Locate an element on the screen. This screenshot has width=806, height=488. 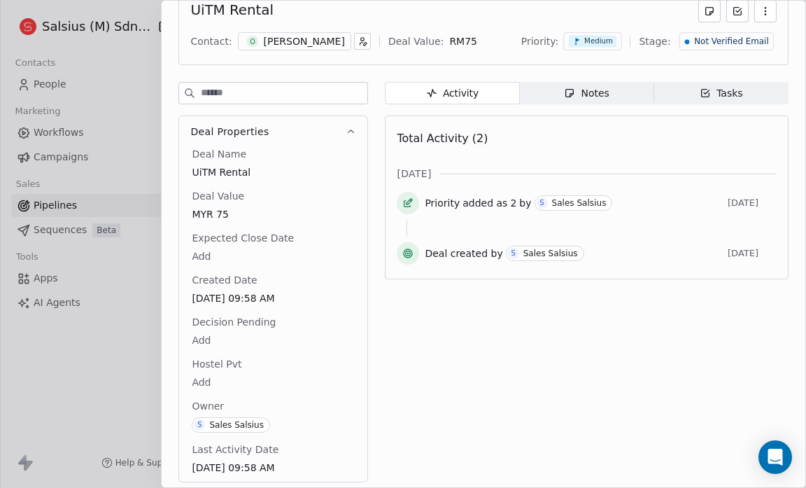
span: RM 75 is located at coordinates (463, 41).